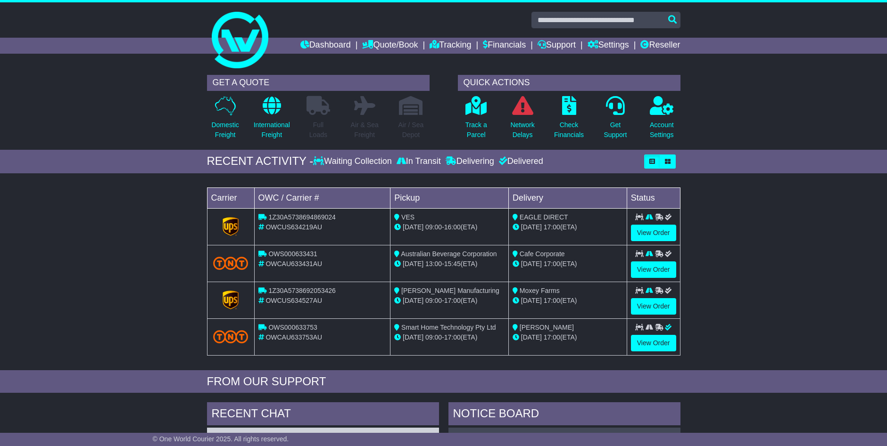 The width and height of the screenshot is (887, 446). What do you see at coordinates (325, 46) in the screenshot?
I see `a: Dashboard` at bounding box center [325, 46].